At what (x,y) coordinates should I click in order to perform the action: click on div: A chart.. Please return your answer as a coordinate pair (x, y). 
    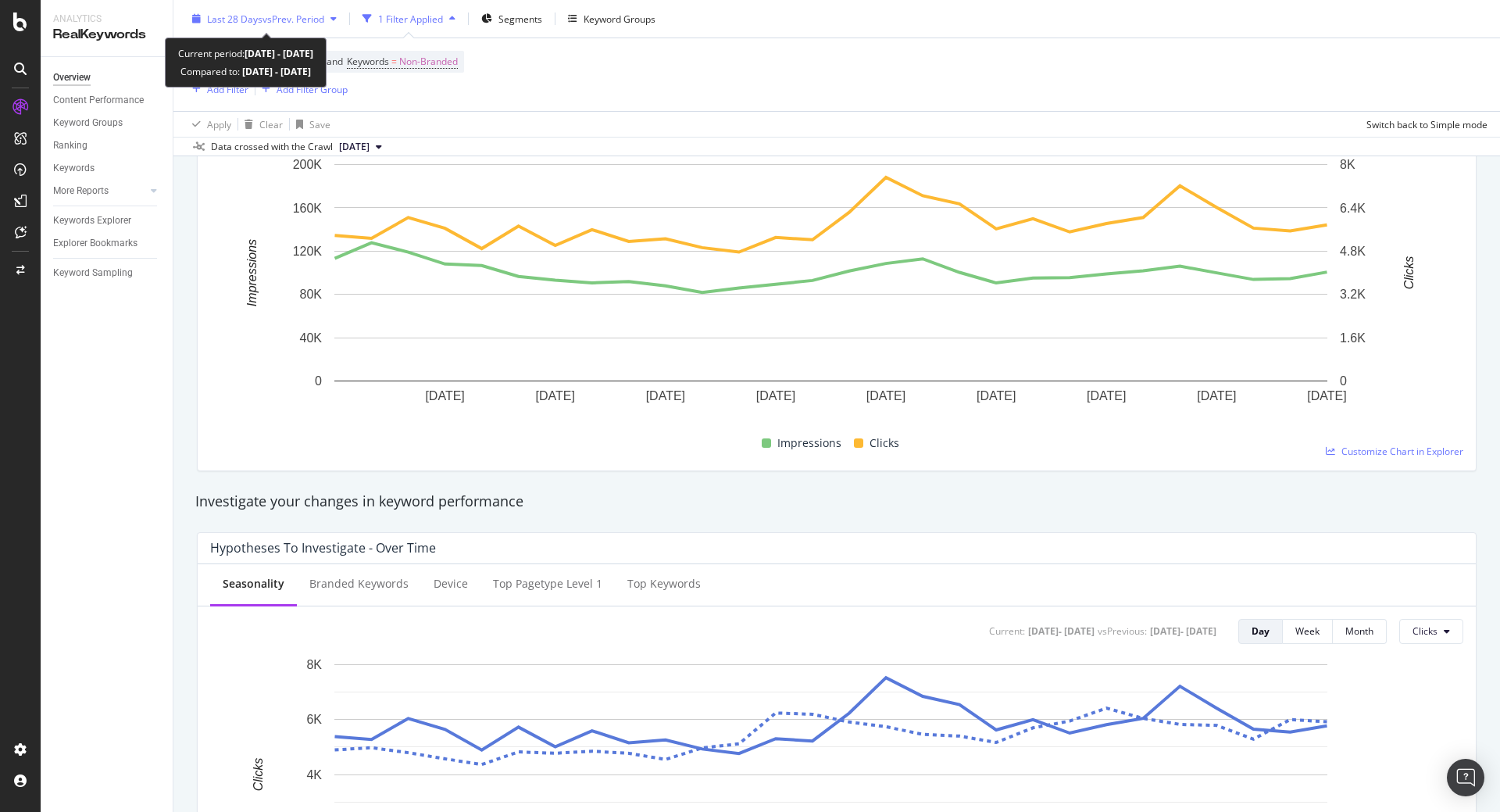
    Looking at the image, I should click on (831, 291).